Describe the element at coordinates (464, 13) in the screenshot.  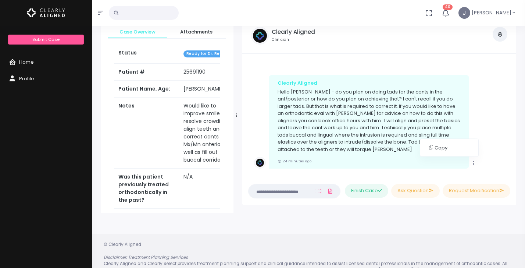
I see `span: J` at that location.